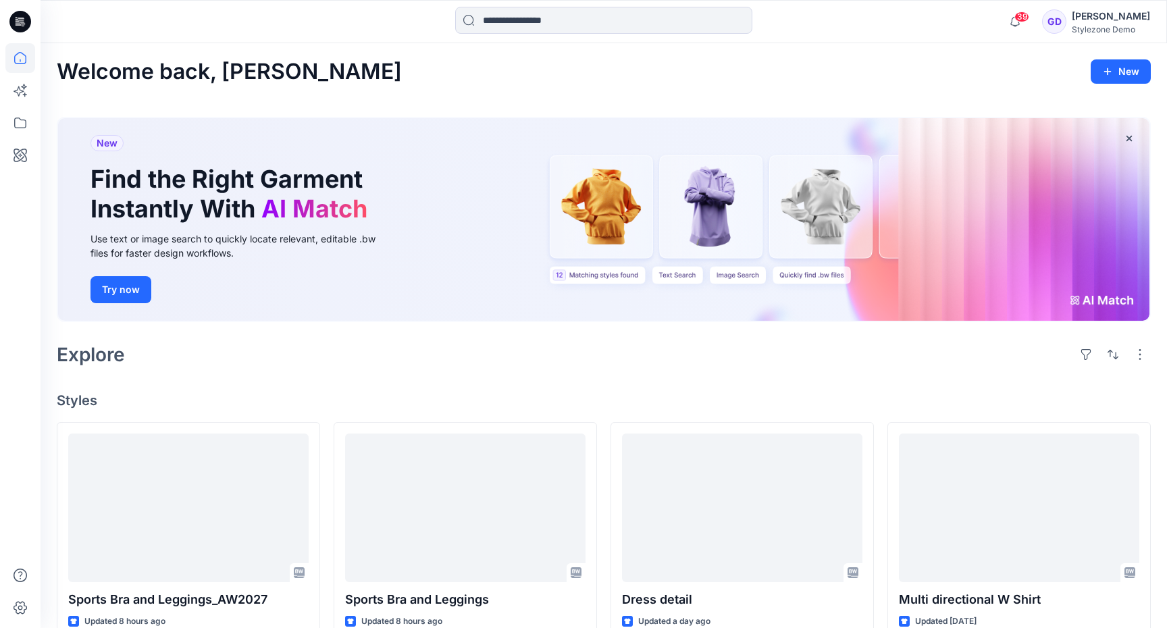 The width and height of the screenshot is (1167, 628). I want to click on h2: Explore, so click(90, 355).